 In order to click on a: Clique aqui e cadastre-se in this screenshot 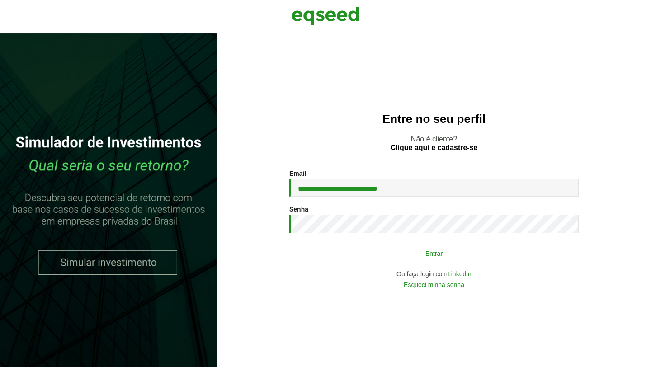, I will do `click(434, 148)`.